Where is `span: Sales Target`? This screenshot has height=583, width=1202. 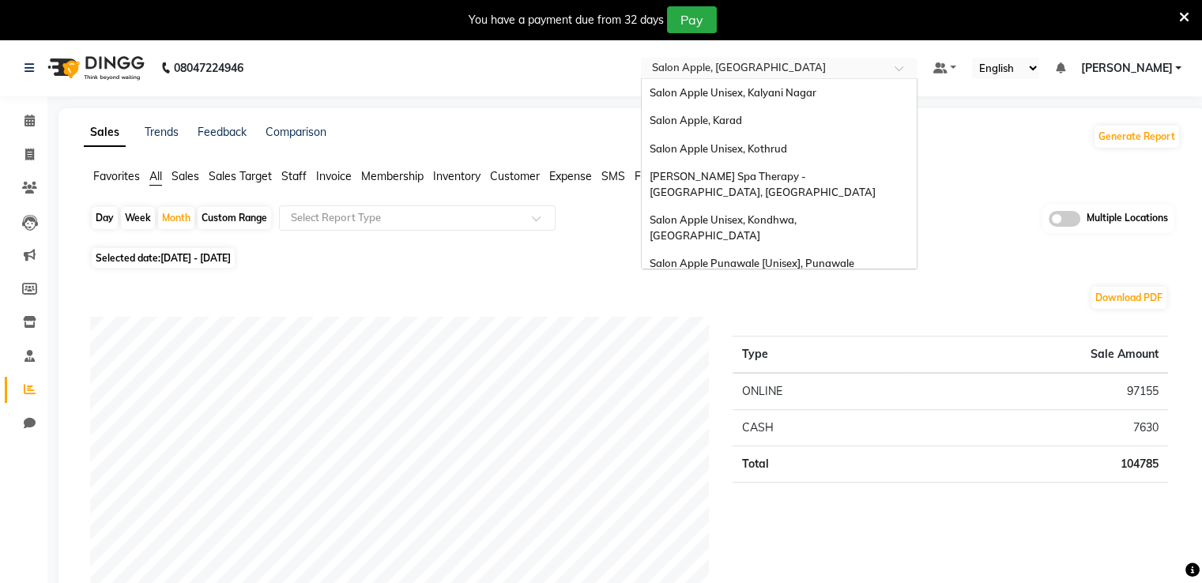 span: Sales Target is located at coordinates (240, 176).